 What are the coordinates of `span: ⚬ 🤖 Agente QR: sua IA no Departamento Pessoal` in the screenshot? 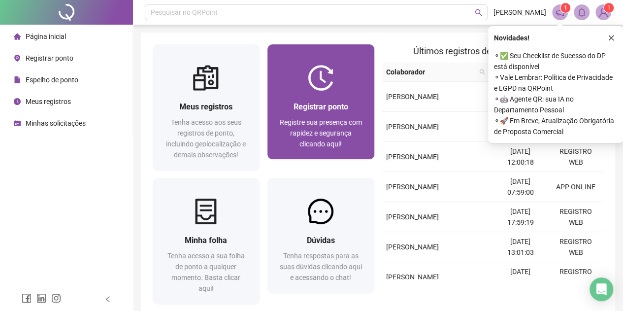 It's located at (555, 104).